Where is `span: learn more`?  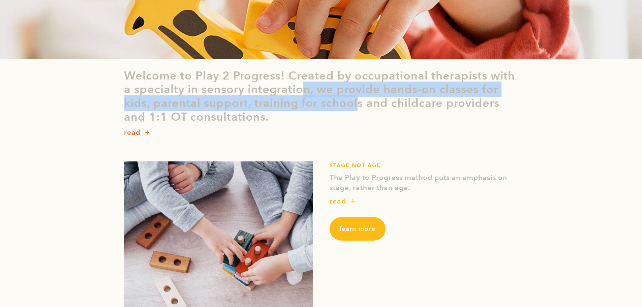 span: learn more is located at coordinates (357, 229).